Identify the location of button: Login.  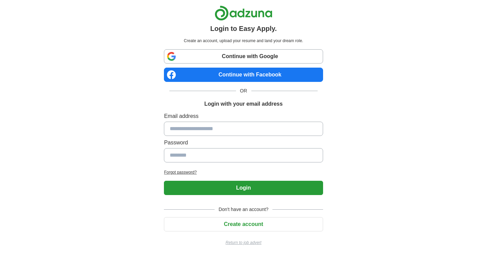
(243, 188).